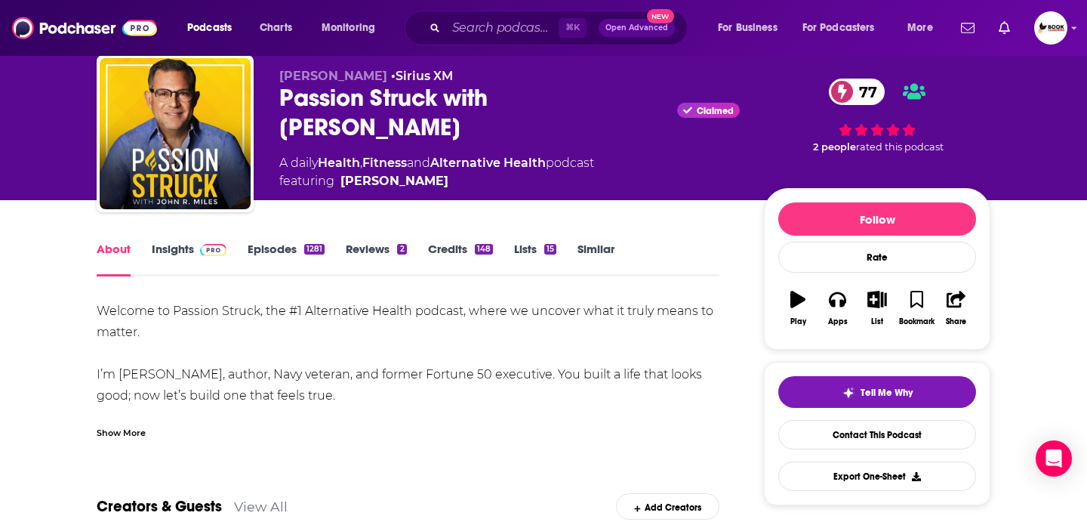 The height and width of the screenshot is (522, 1087). What do you see at coordinates (560, 28) in the screenshot?
I see `div: Search podcasts, credits, & more...` at bounding box center [560, 28].